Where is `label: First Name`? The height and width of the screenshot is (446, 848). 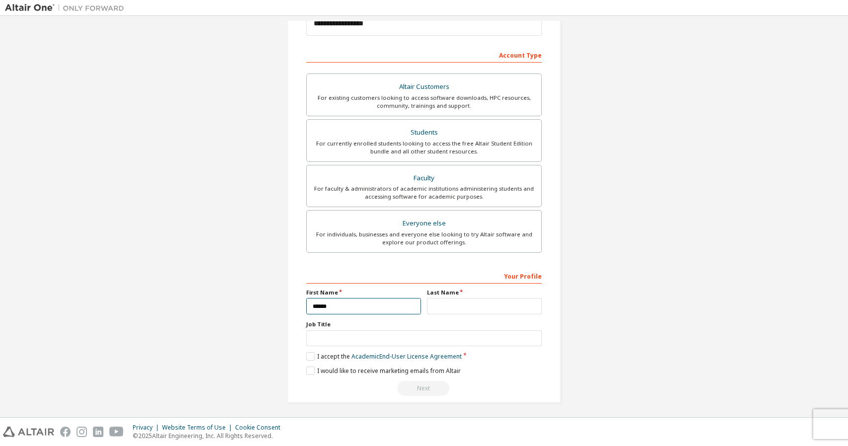
label: First Name is located at coordinates (363, 293).